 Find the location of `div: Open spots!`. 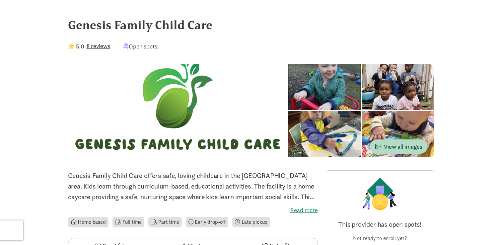

div: Open spots! is located at coordinates (141, 46).